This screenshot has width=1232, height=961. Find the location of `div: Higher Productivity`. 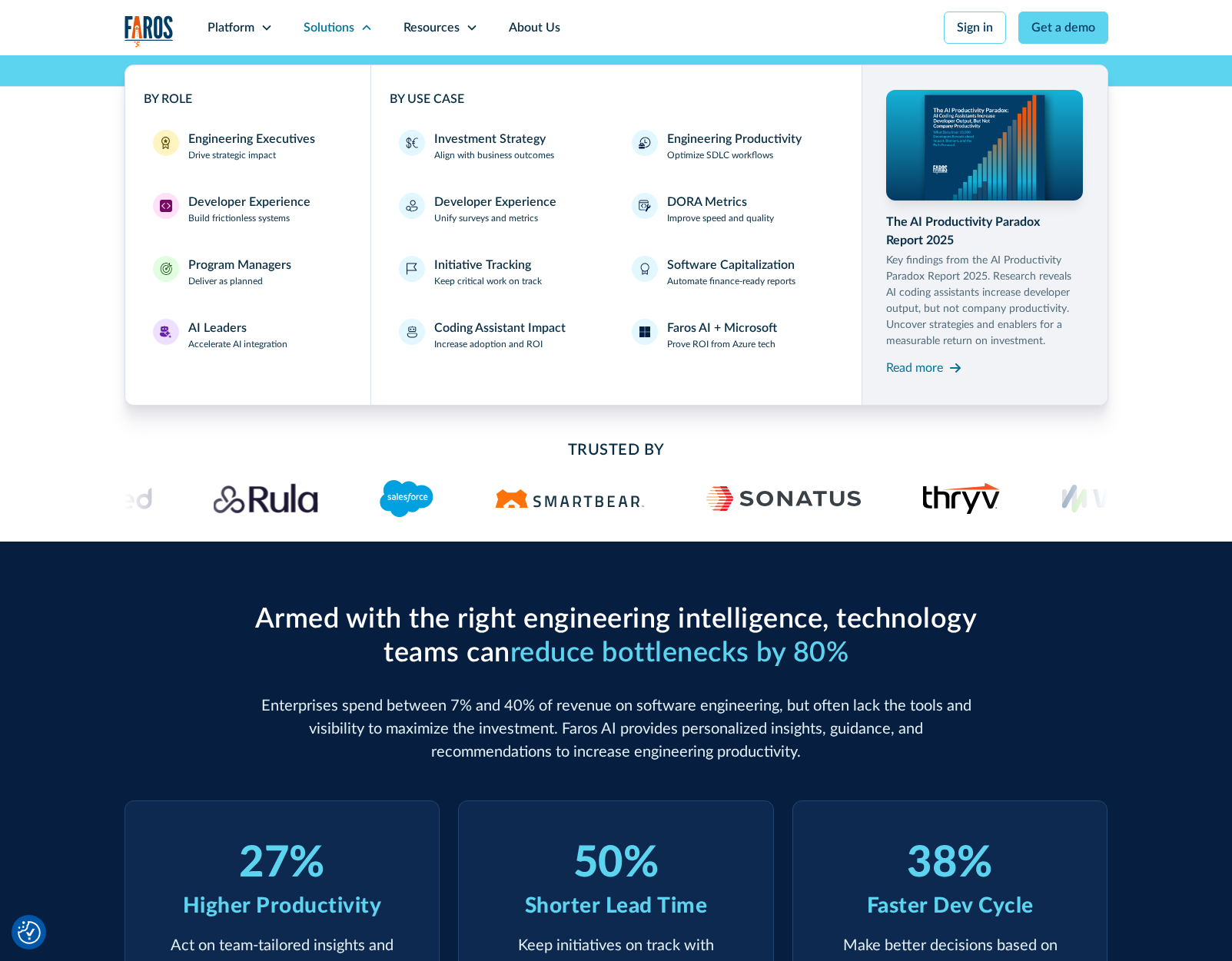

div: Higher Productivity is located at coordinates (282, 906).